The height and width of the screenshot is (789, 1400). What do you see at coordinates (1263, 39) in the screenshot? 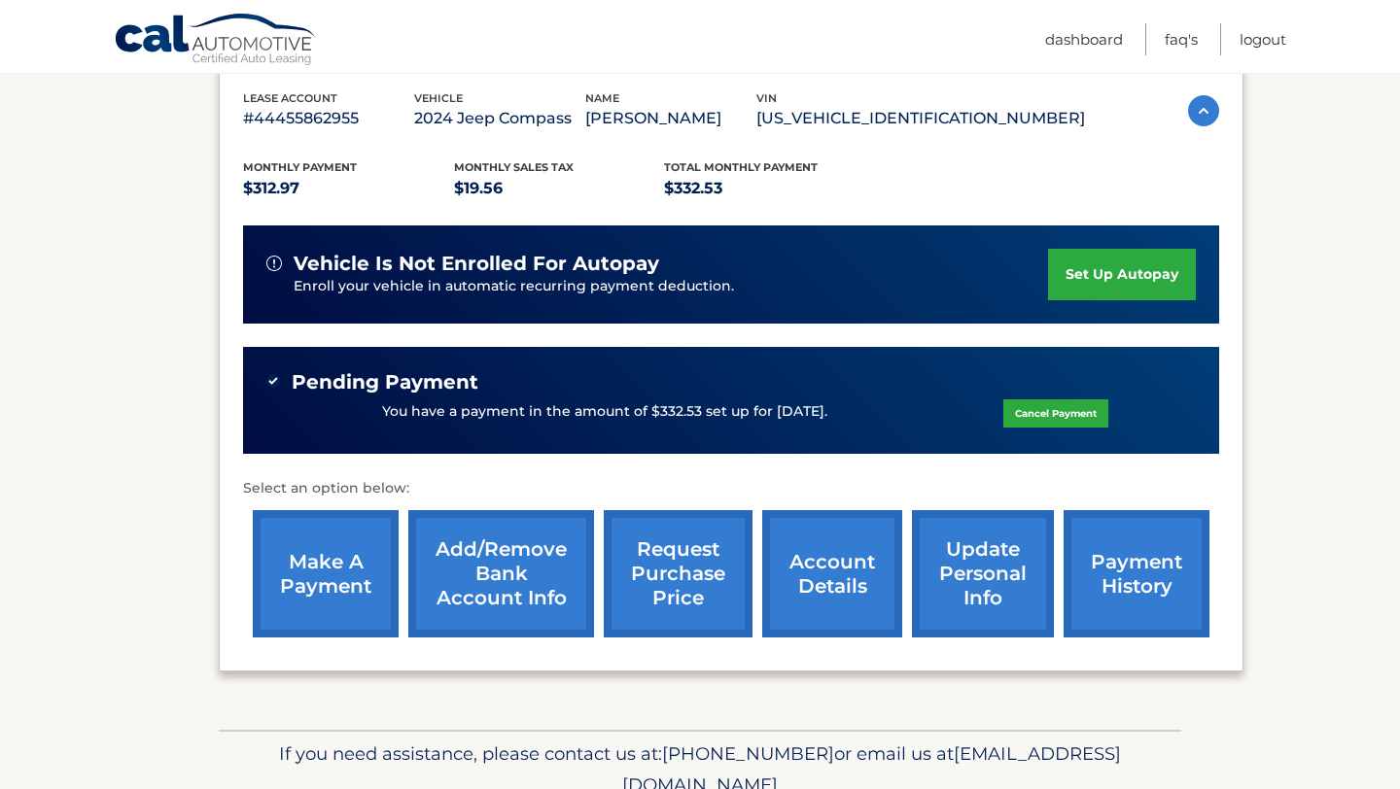
I see `a: Logout` at bounding box center [1263, 39].